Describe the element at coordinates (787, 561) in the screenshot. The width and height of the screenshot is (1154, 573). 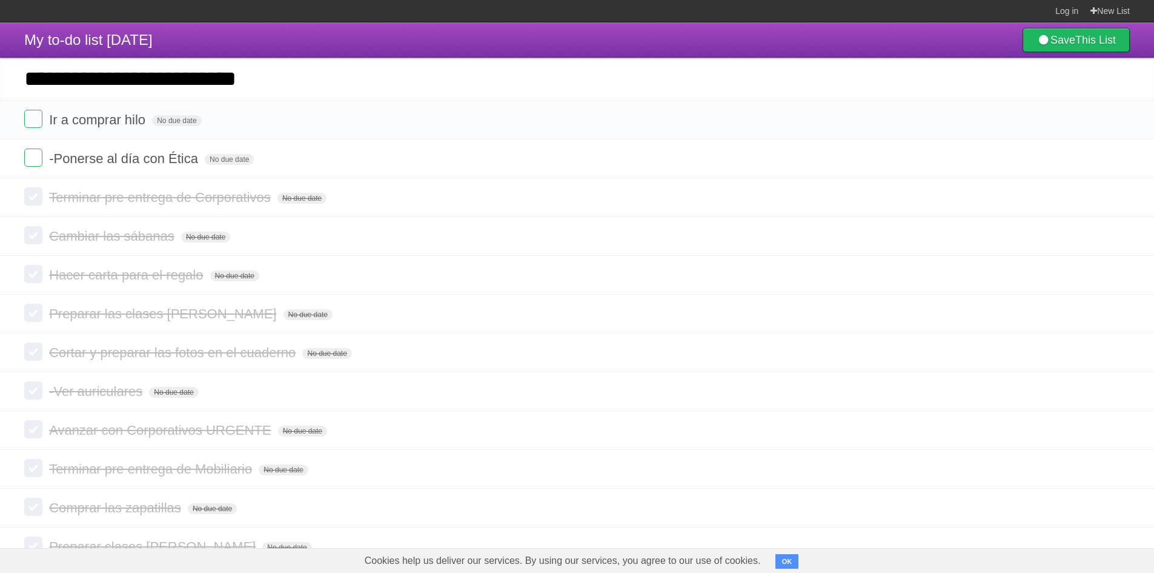
I see `button: OK` at that location.